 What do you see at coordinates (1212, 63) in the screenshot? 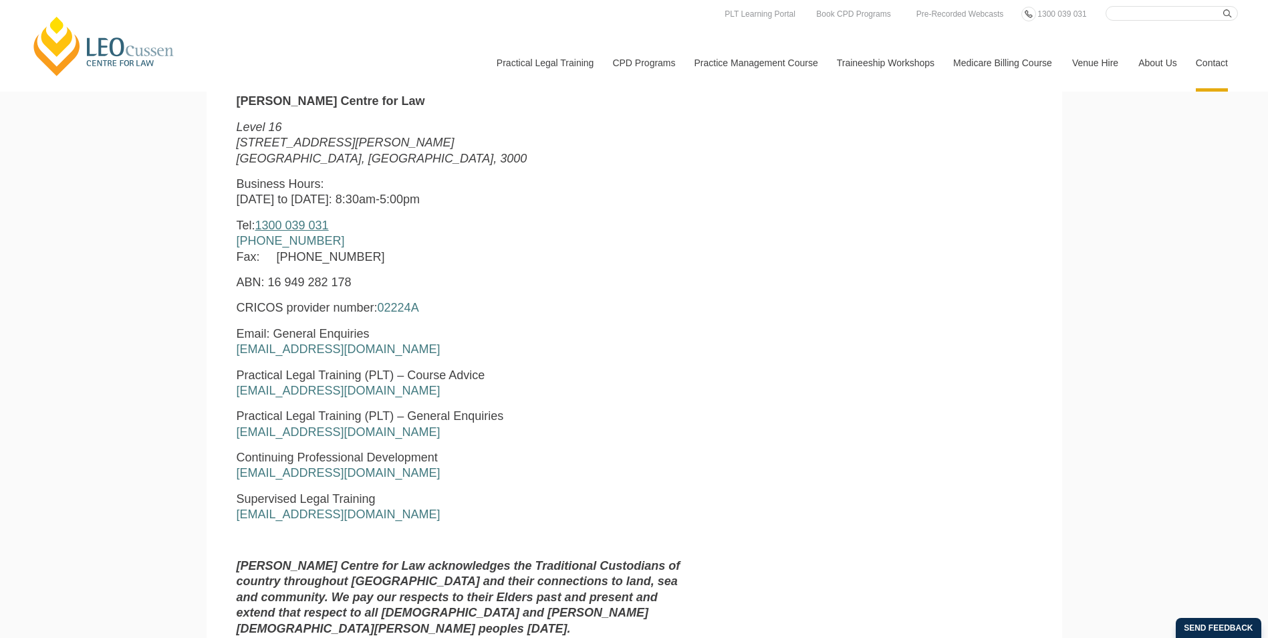
I see `a: Contact` at bounding box center [1212, 63].